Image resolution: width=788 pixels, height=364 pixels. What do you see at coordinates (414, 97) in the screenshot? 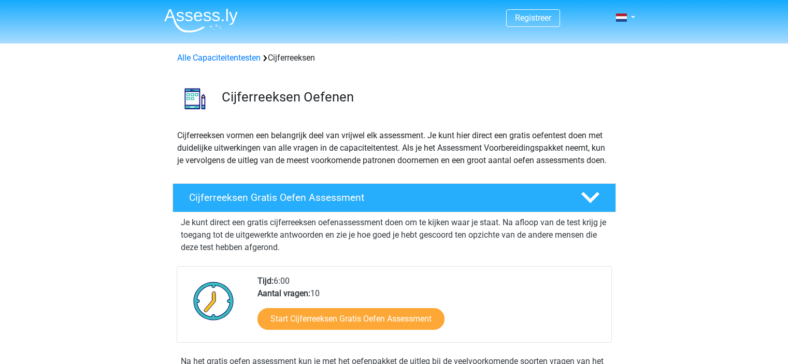
I see `h3: Cijferreeksen Oefenen` at bounding box center [414, 97].